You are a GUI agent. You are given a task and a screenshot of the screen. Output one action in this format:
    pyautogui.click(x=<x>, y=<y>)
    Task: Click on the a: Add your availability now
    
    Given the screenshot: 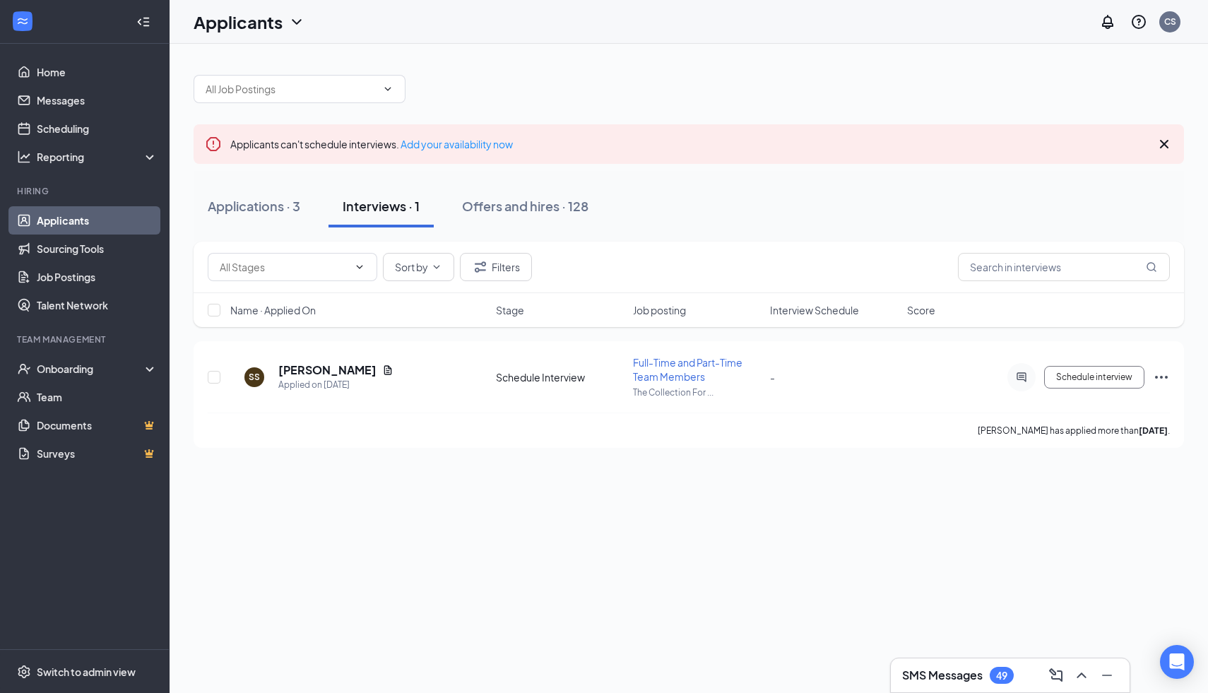 What is the action you would take?
    pyautogui.click(x=456, y=144)
    